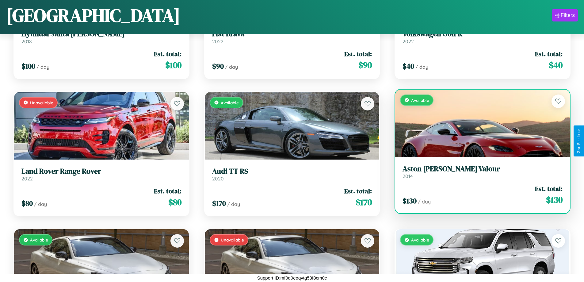  I want to click on div: Filters, so click(568, 15).